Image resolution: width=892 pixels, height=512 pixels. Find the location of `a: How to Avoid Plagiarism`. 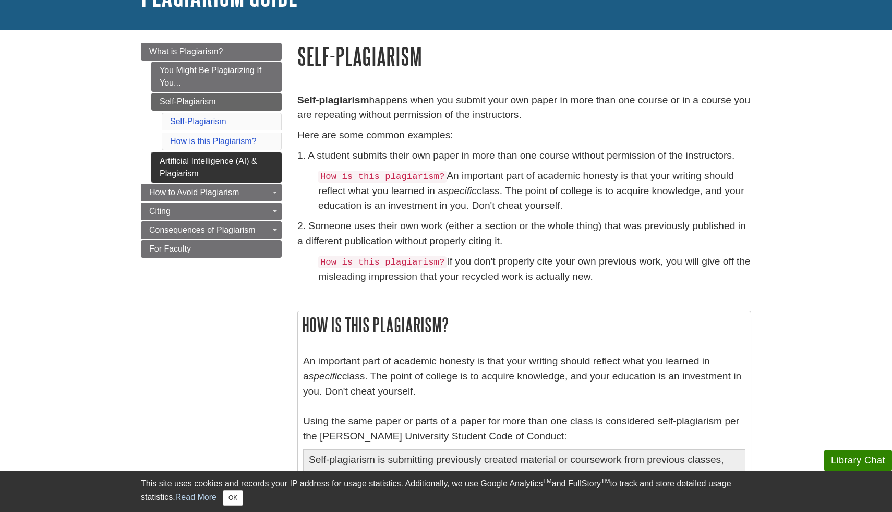

a: How to Avoid Plagiarism is located at coordinates (211, 192).